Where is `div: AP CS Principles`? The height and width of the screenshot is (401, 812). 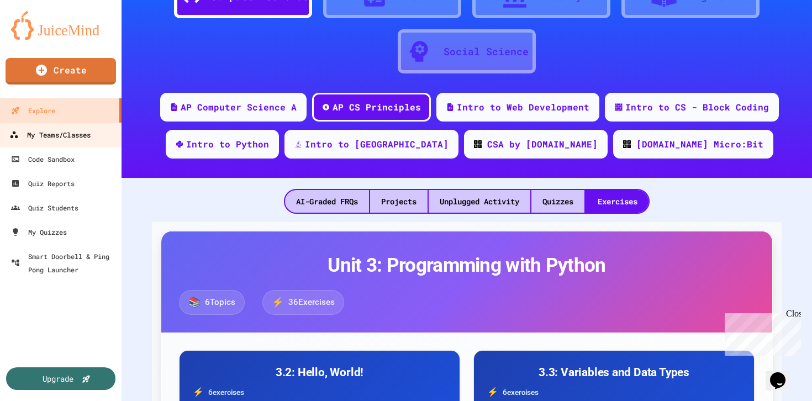 div: AP CS Principles is located at coordinates (377, 107).